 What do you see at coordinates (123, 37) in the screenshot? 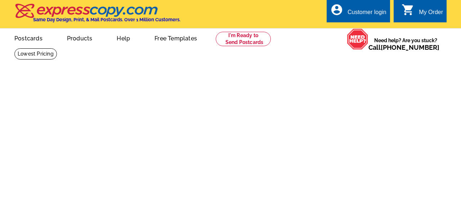
I see `a: Help` at bounding box center [123, 37].